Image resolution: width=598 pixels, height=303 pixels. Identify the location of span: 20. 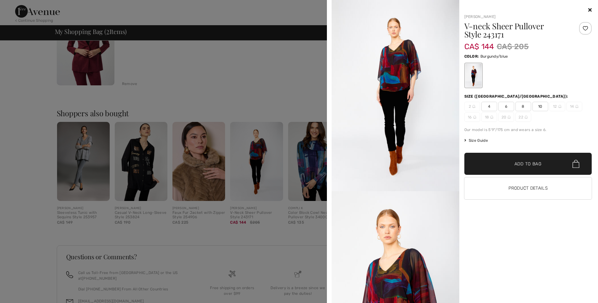
(506, 117).